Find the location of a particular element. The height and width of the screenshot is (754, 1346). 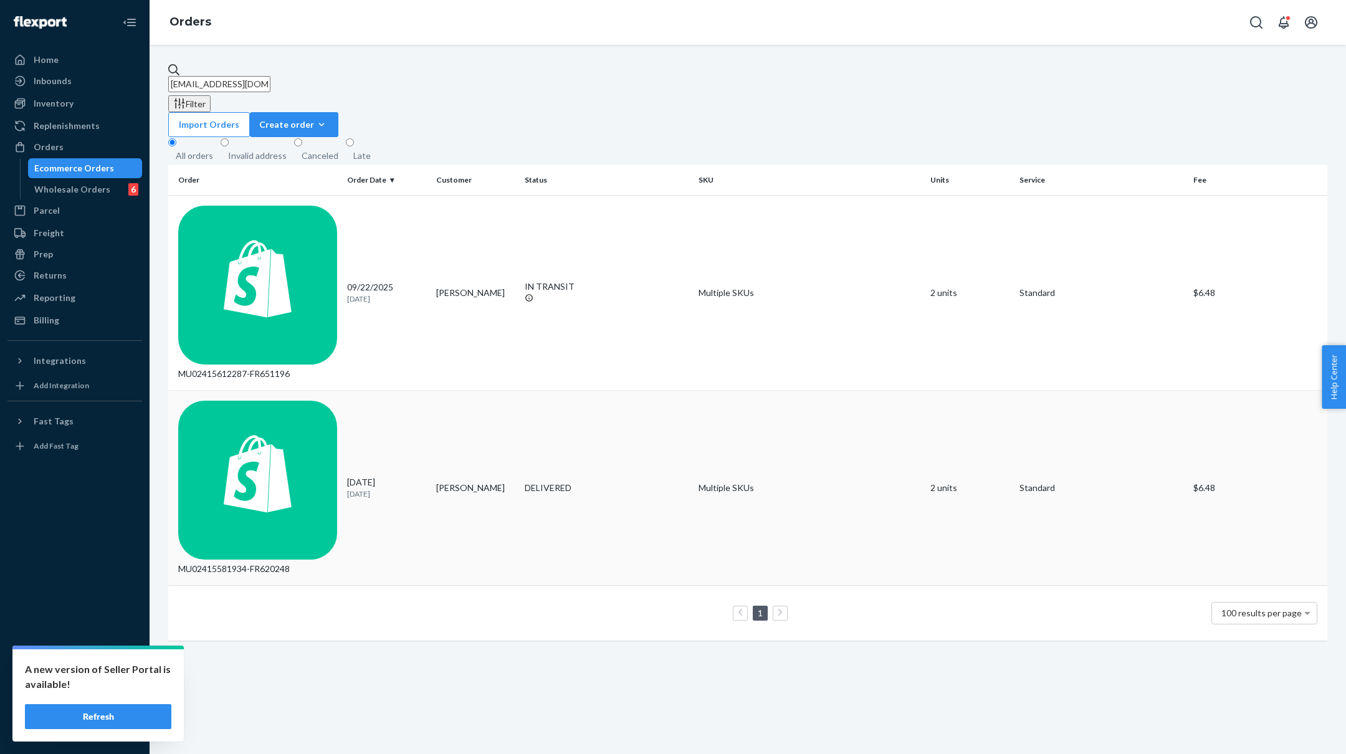

button: Fast Tags is located at coordinates (75, 421).